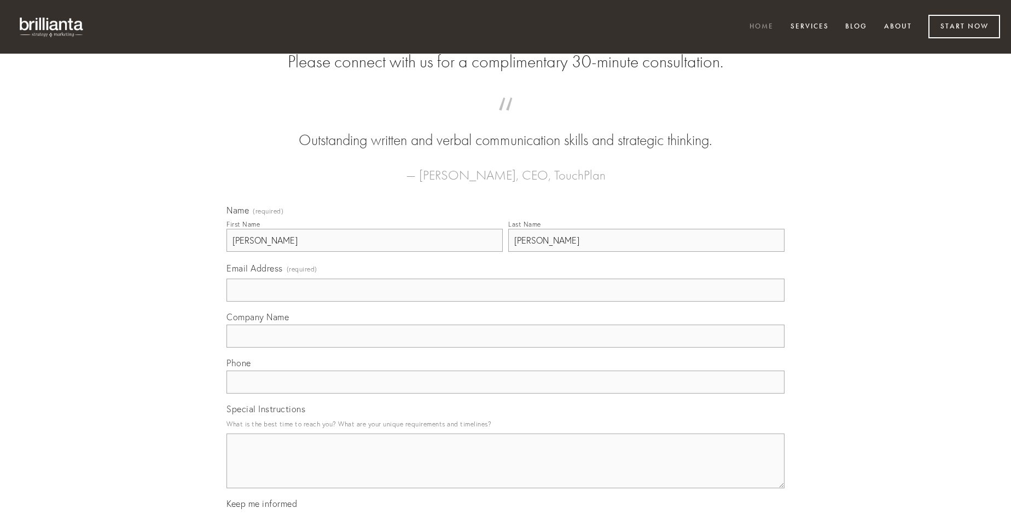  I want to click on span: Name, so click(237, 210).